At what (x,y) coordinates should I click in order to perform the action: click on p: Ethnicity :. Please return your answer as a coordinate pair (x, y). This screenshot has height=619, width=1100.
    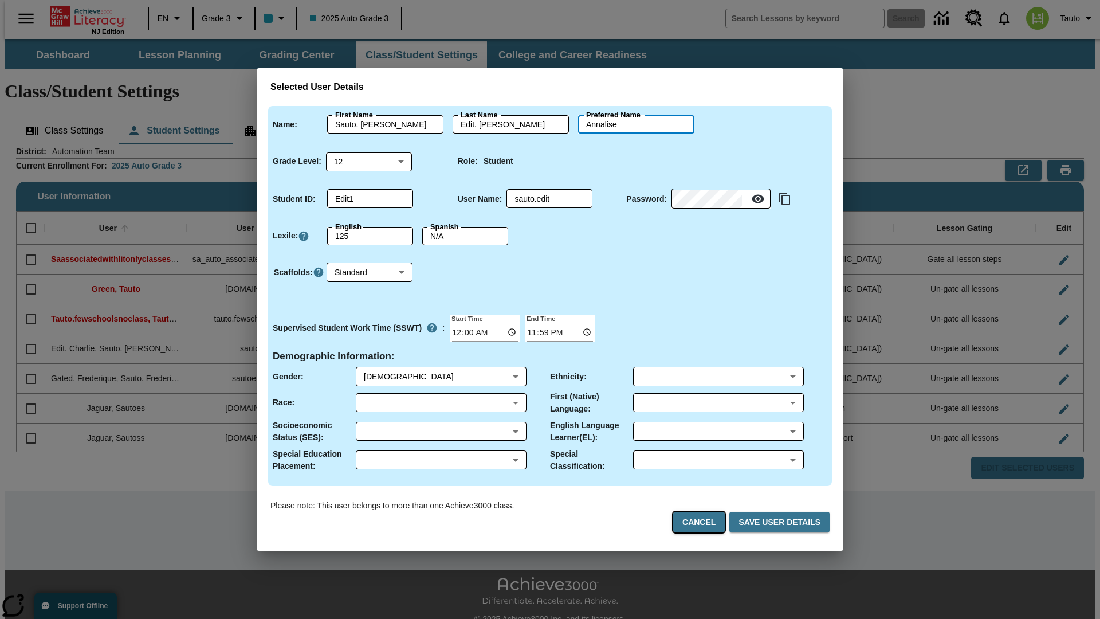
    Looking at the image, I should click on (568, 376).